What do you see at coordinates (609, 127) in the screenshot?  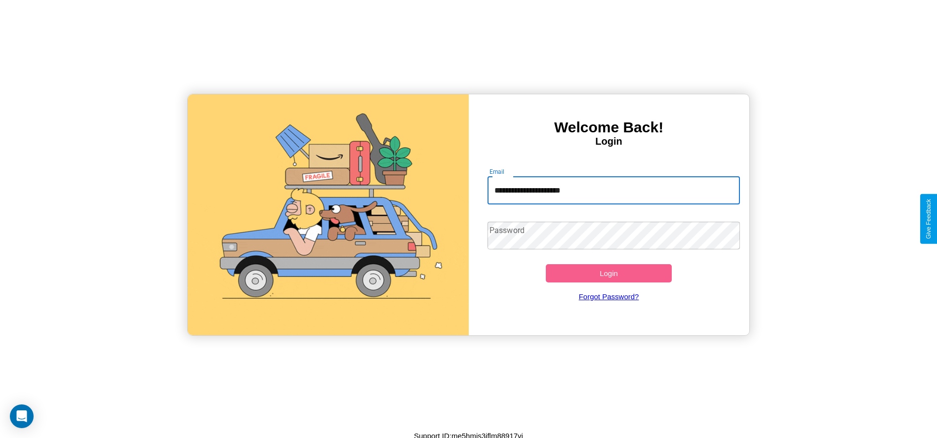 I see `h3: Welcome Back!` at bounding box center [609, 127].